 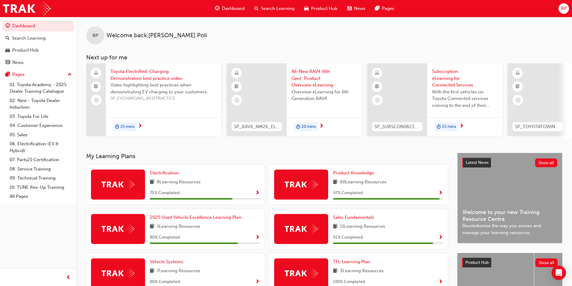 What do you see at coordinates (355, 173) in the screenshot?
I see `a: Product Knowledge` at bounding box center [355, 173].